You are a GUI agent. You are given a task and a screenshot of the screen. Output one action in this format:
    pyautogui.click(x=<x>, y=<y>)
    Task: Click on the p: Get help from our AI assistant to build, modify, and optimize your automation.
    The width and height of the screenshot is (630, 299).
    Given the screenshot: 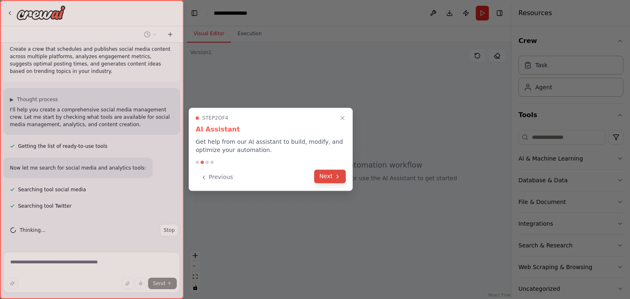 What is the action you would take?
    pyautogui.click(x=271, y=146)
    